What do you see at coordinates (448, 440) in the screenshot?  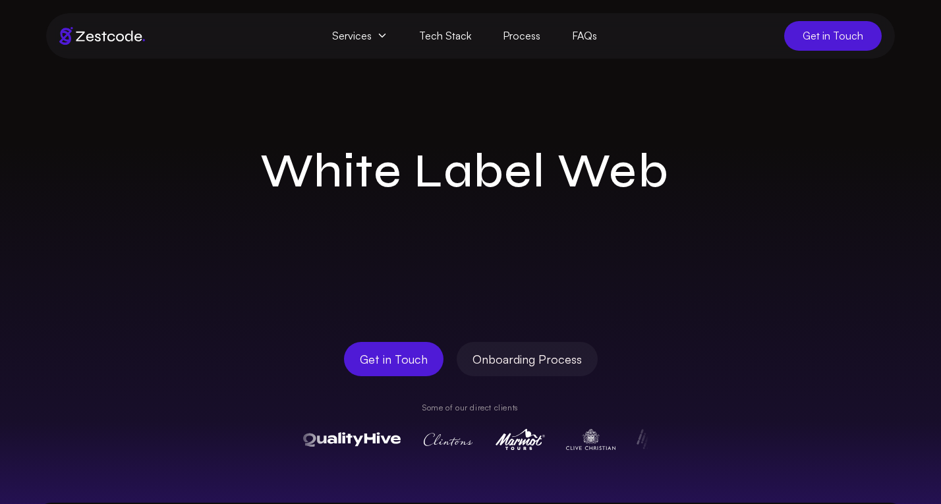 I see `img: Clintons Cards` at bounding box center [448, 440].